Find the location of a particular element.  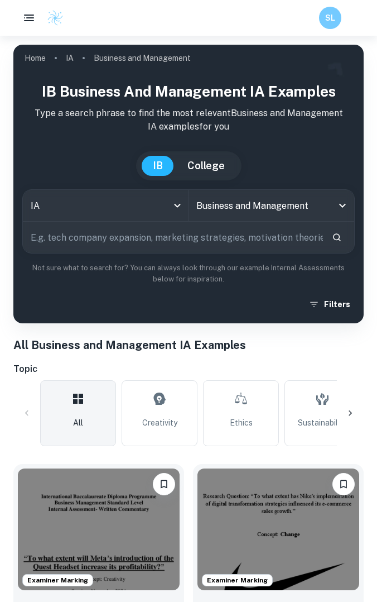

button: College is located at coordinates (206, 166).